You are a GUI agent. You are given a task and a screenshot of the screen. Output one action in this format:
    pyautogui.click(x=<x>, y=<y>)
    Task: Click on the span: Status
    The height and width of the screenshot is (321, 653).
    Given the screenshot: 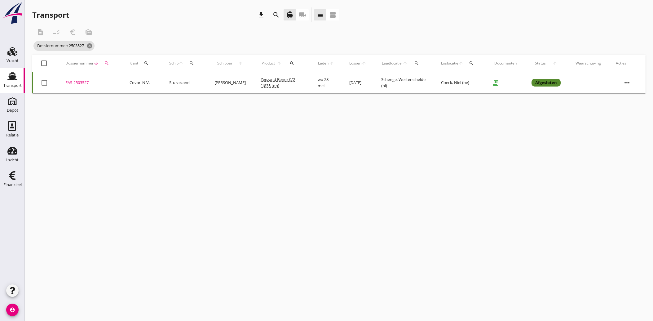 What is the action you would take?
    pyautogui.click(x=540, y=63)
    